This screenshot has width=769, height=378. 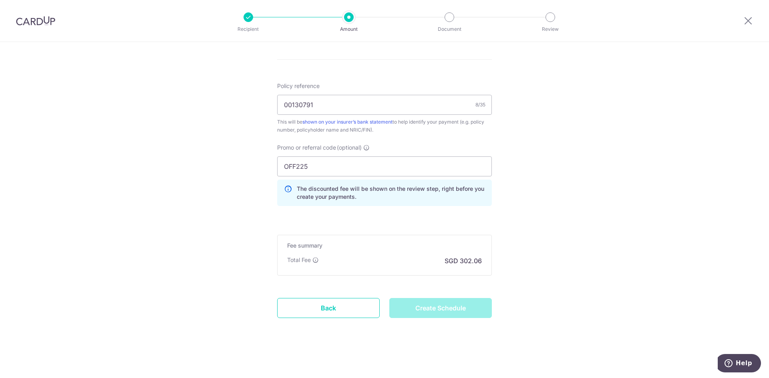 I want to click on span: (optional), so click(x=349, y=148).